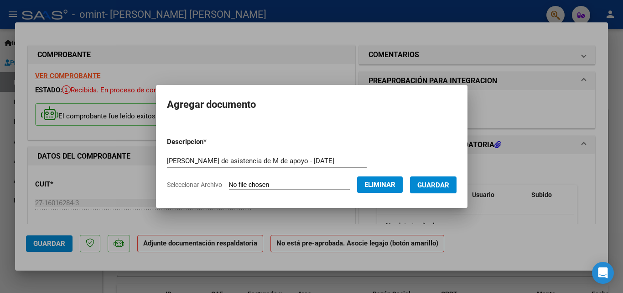  What do you see at coordinates (380, 184) in the screenshot?
I see `span: Eliminar` at bounding box center [380, 184].